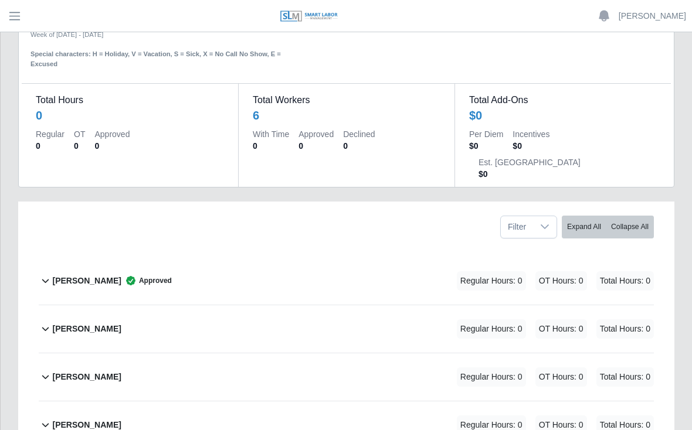 Image resolution: width=692 pixels, height=430 pixels. What do you see at coordinates (476, 116) in the screenshot?
I see `div: $0` at bounding box center [476, 116].